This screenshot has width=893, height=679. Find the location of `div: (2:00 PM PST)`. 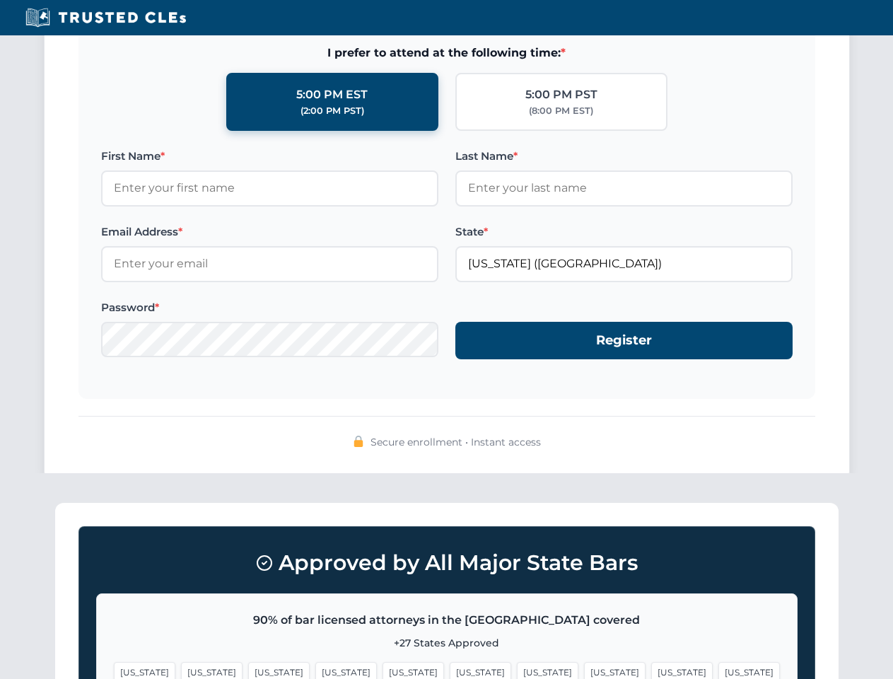

div: (2:00 PM PST) is located at coordinates (332, 111).